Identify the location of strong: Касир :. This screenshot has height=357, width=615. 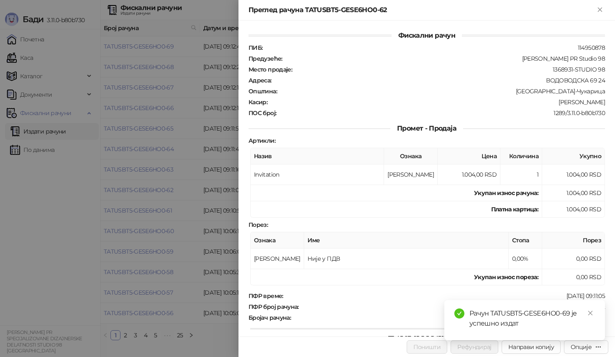
(258, 102).